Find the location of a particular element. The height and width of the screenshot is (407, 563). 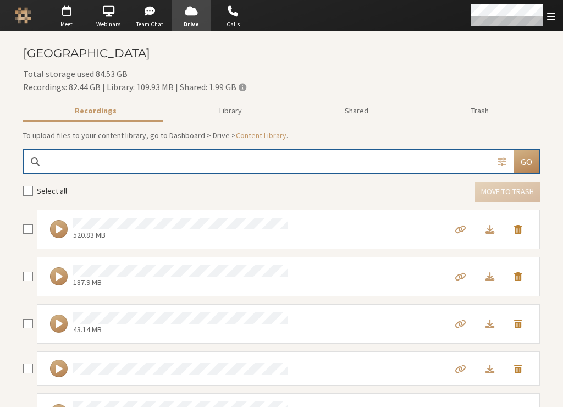

button: Shared during meetings is located at coordinates (356, 111).